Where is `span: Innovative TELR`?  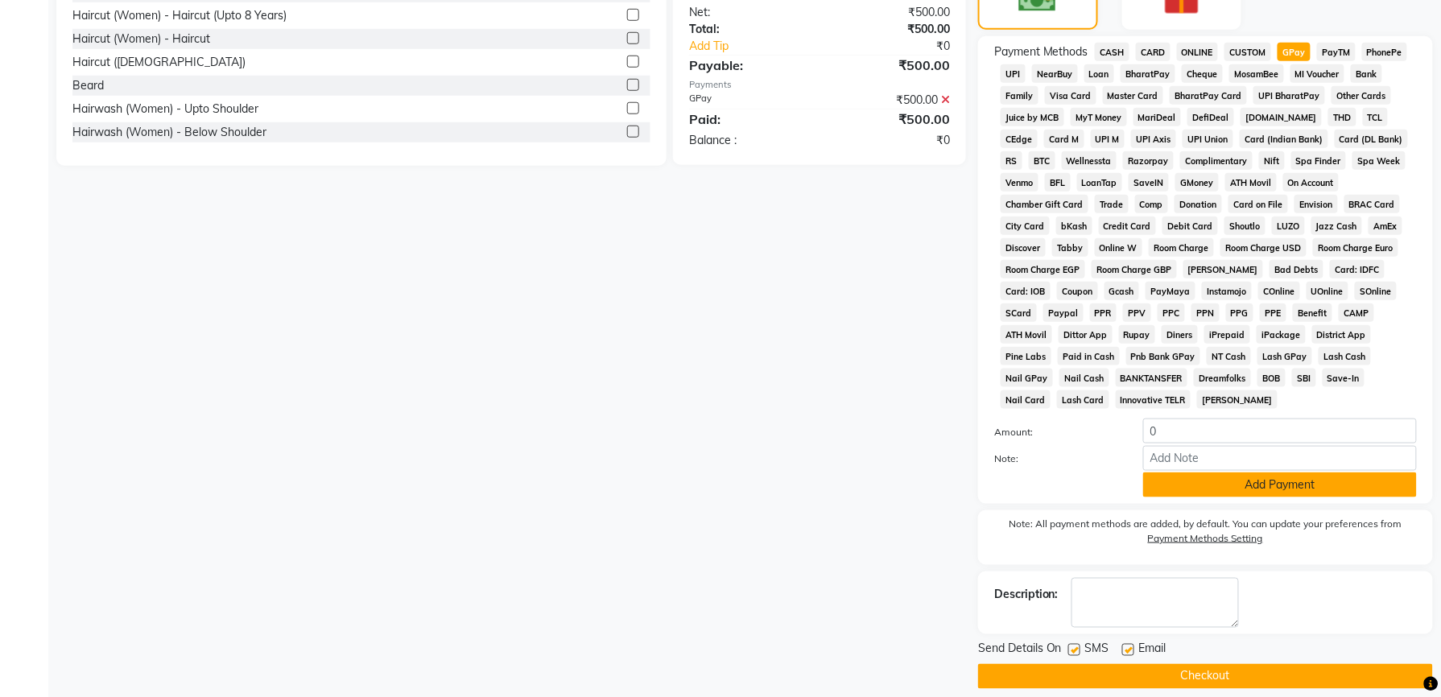 span: Innovative TELR is located at coordinates (1153, 399).